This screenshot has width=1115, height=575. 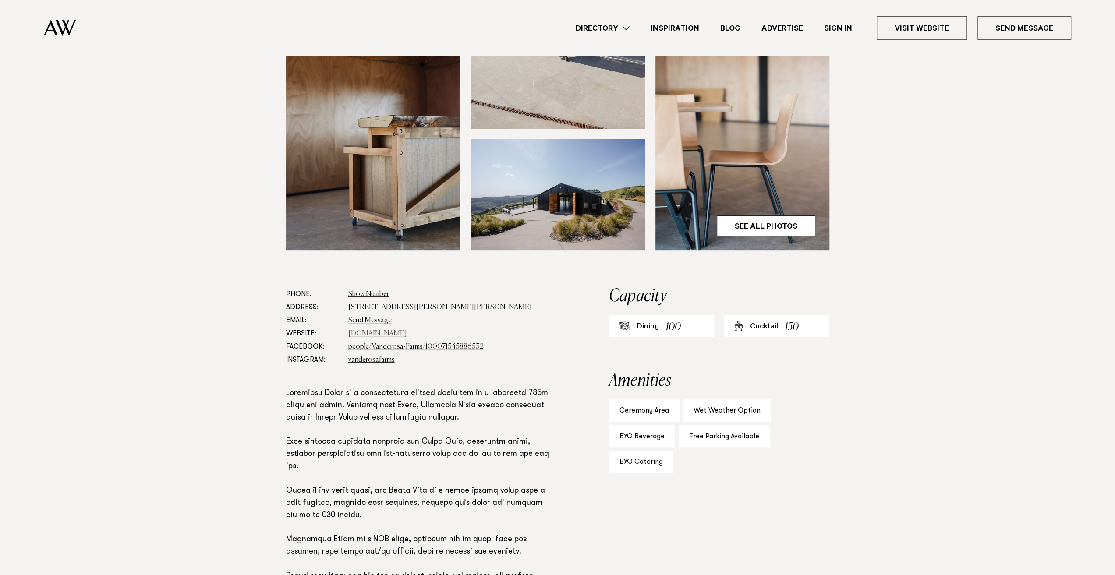 I want to click on dt: Phone:, so click(x=314, y=294).